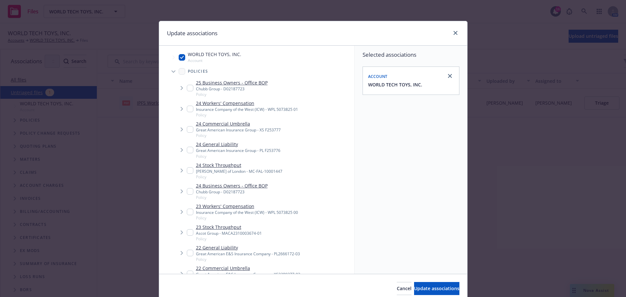 This screenshot has width=626, height=297. Describe the element at coordinates (248, 268) in the screenshot. I see `a: 22 Commercial Umbrella` at that location.